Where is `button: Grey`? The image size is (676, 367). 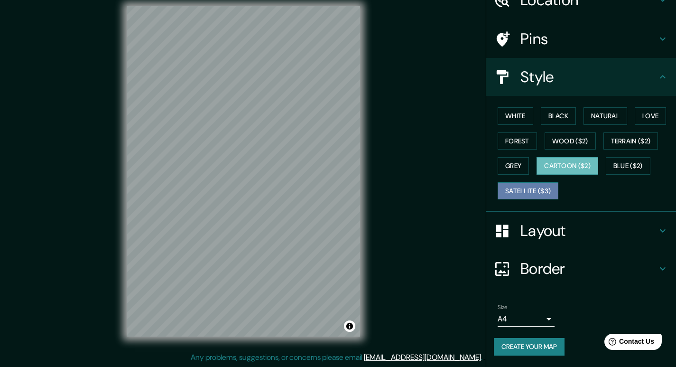 button: Grey is located at coordinates (513, 166).